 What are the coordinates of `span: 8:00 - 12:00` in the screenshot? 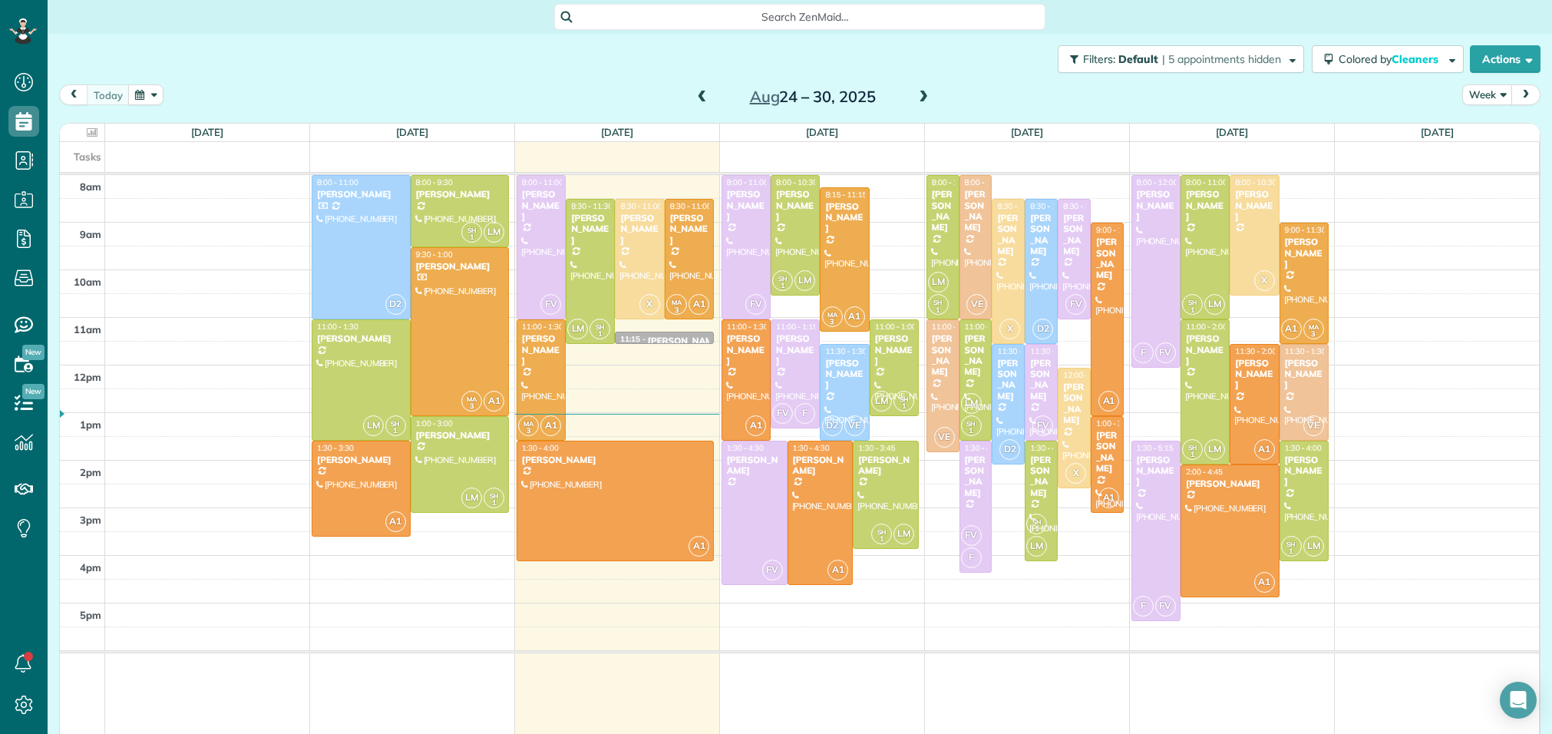 It's located at (1157, 182).